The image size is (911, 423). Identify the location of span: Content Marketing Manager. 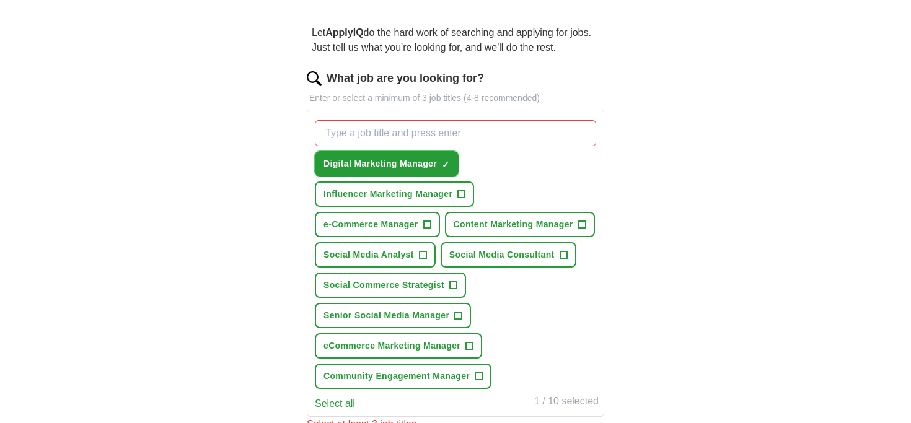
(513, 224).